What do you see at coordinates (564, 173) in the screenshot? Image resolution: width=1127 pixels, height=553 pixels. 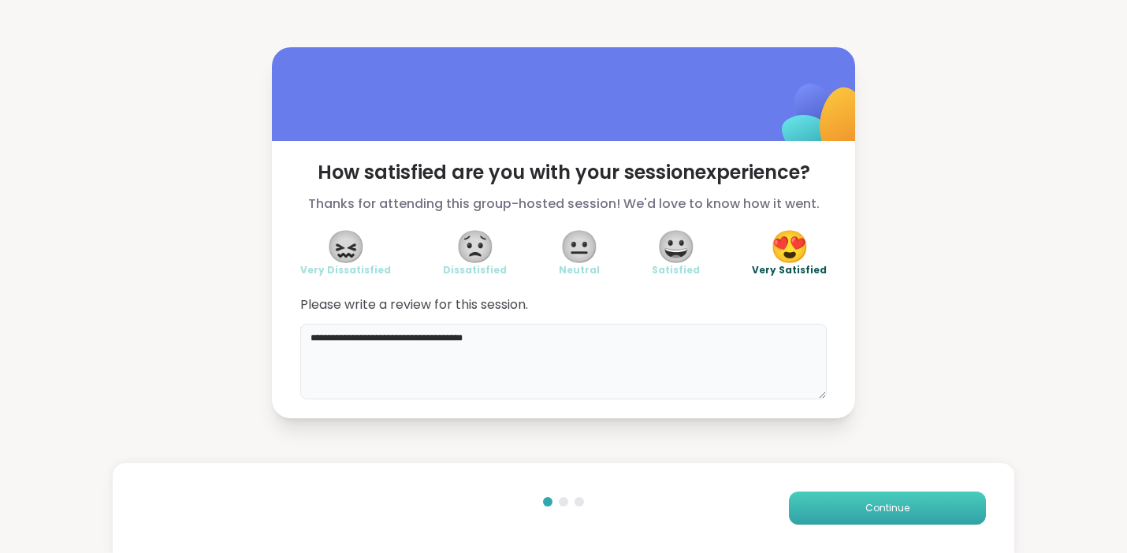 I see `span: How satisfied are you with your session experience?` at bounding box center [564, 173].